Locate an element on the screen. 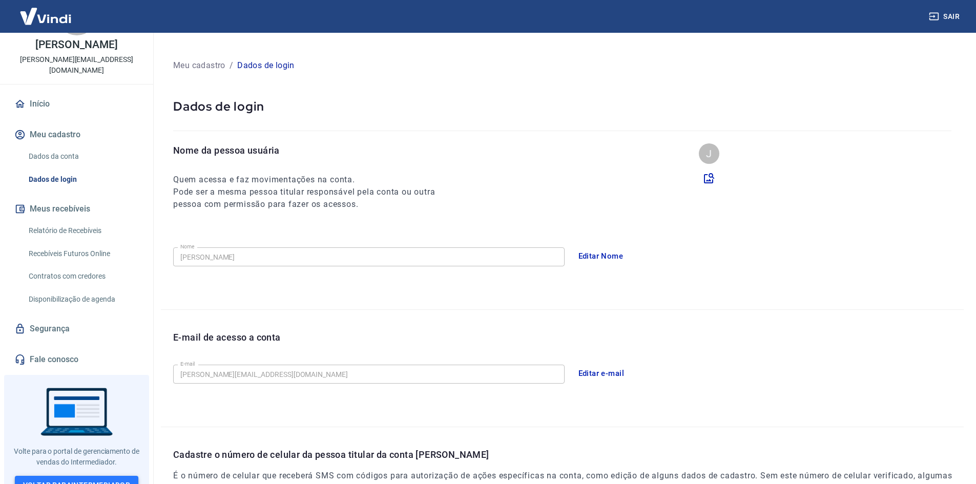 Image resolution: width=976 pixels, height=484 pixels. div: J is located at coordinates (709, 154).